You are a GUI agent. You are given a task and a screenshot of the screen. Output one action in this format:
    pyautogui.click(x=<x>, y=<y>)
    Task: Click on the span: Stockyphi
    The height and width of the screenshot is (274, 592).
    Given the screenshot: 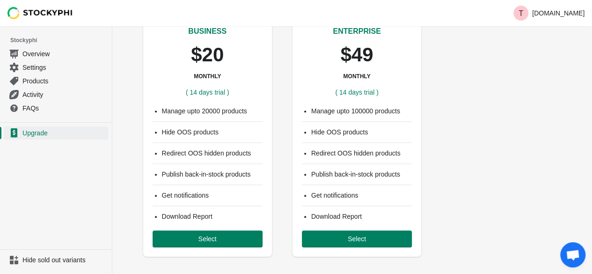 What is the action you would take?
    pyautogui.click(x=61, y=40)
    